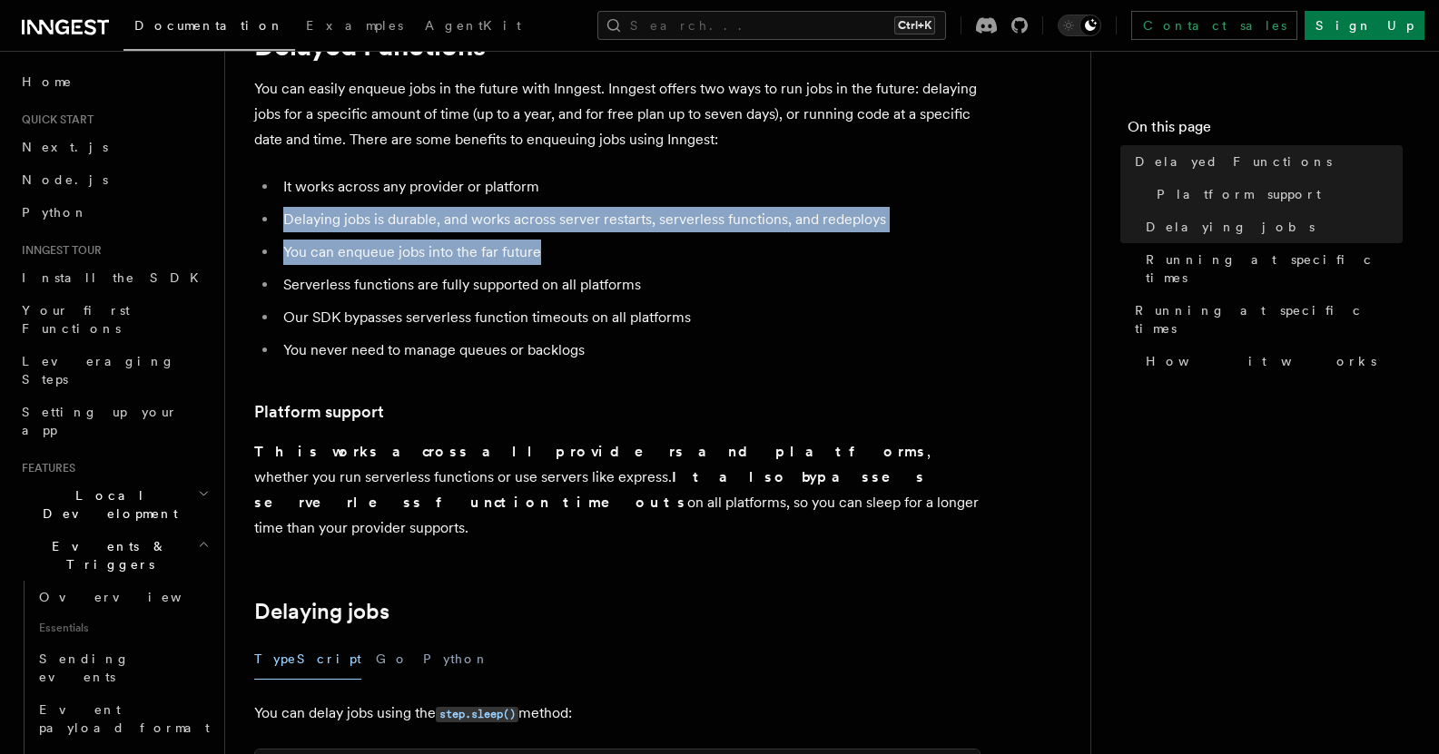  I want to click on span: Delayed Functions, so click(1233, 162).